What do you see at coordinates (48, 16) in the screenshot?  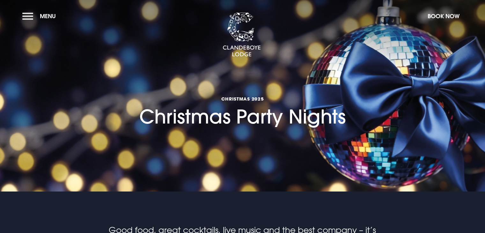 I see `span: Menu` at bounding box center [48, 16].